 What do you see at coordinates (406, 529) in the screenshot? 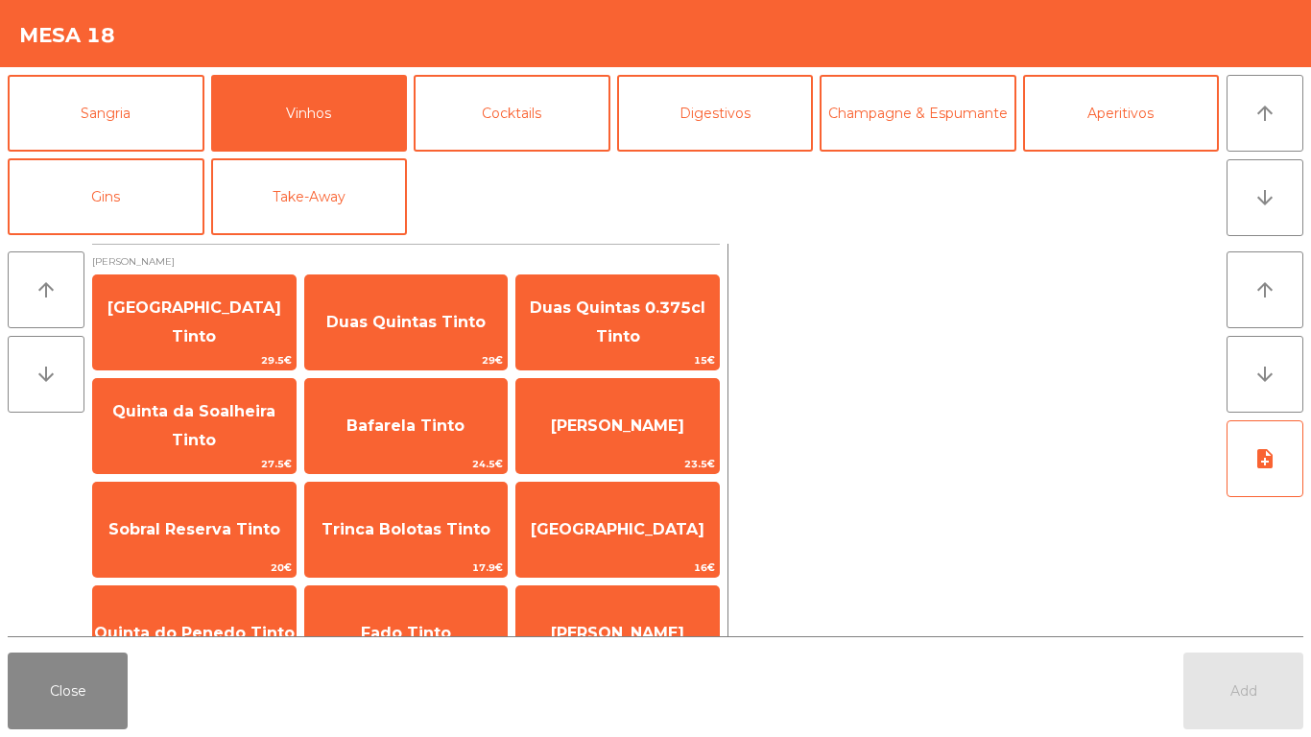
I see `span: Trinca Bolotas Tinto` at bounding box center [406, 529].